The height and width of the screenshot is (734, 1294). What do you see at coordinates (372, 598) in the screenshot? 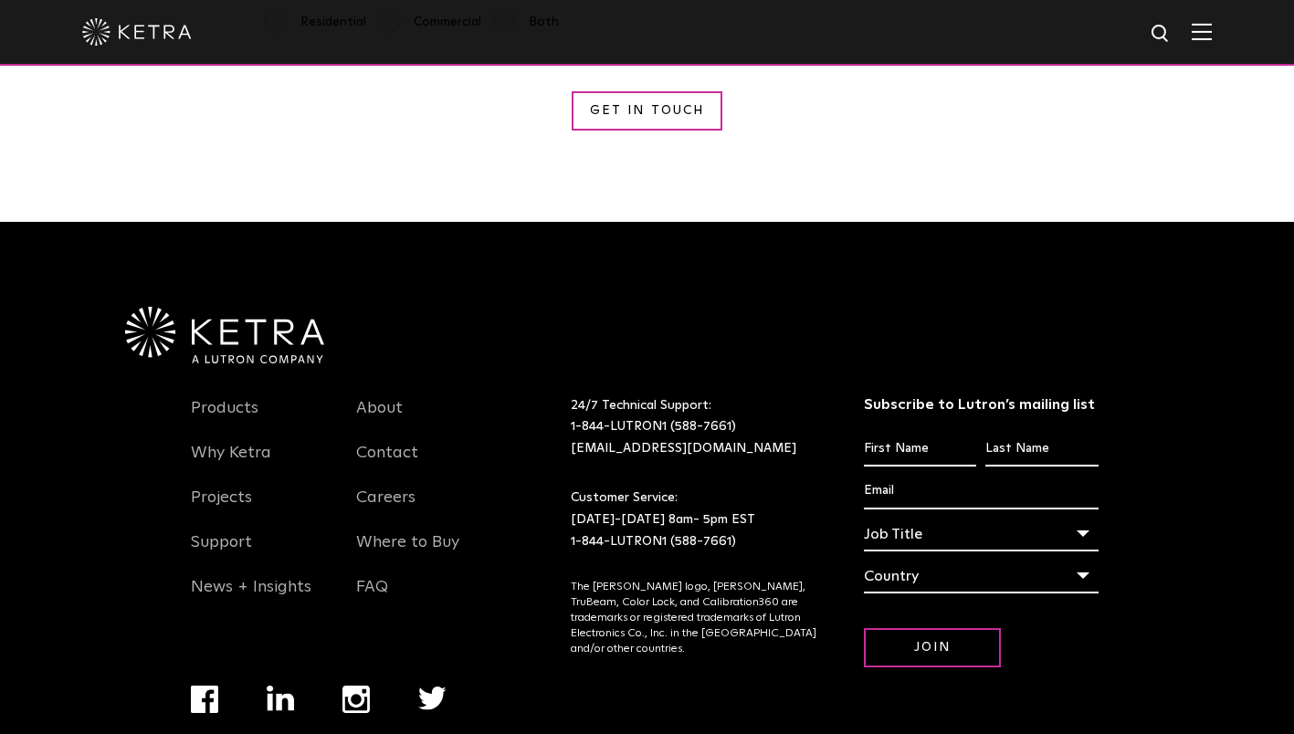
I see `a: FAQ` at bounding box center [372, 598].